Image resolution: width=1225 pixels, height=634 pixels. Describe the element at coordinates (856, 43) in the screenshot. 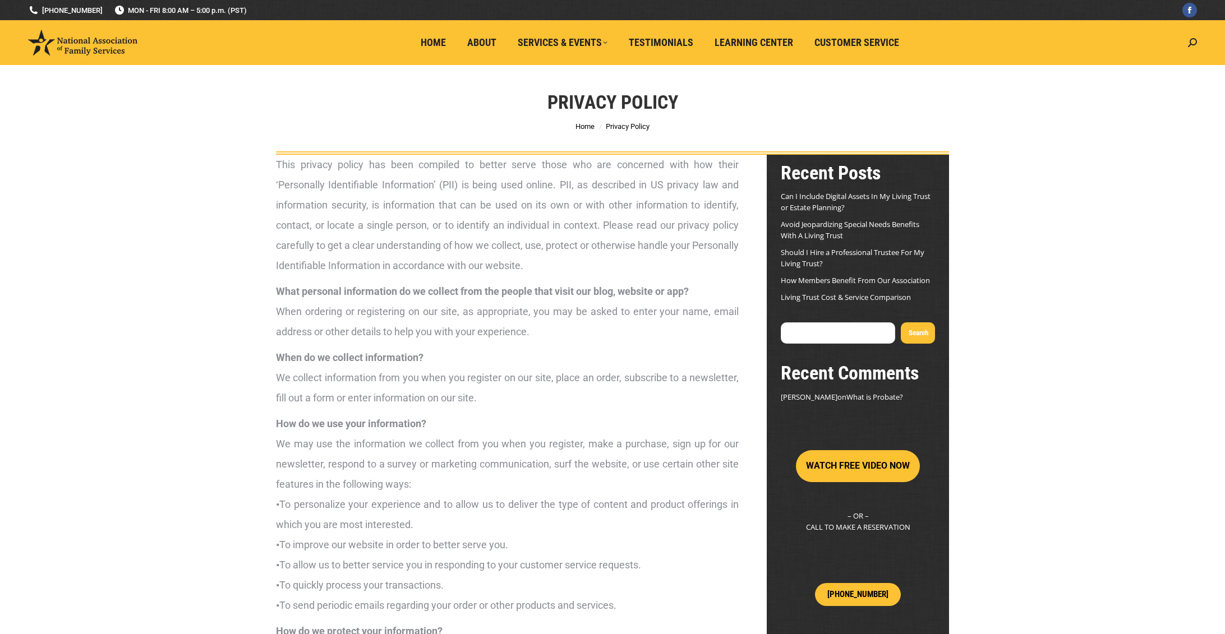

I see `span: Customer Service` at that location.